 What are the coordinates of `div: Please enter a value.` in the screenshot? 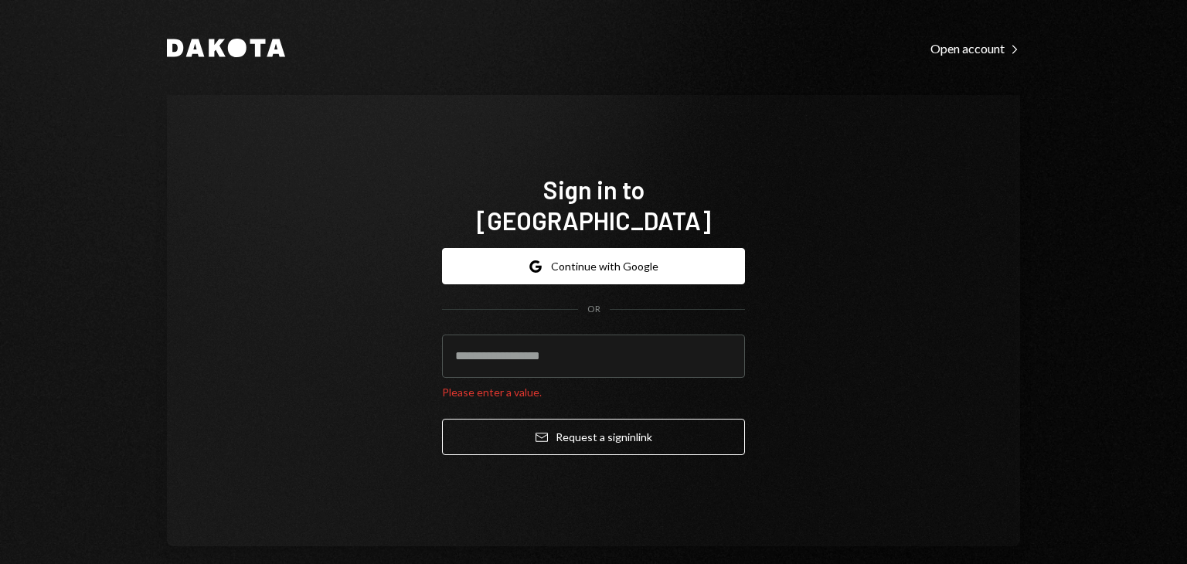 It's located at (593, 392).